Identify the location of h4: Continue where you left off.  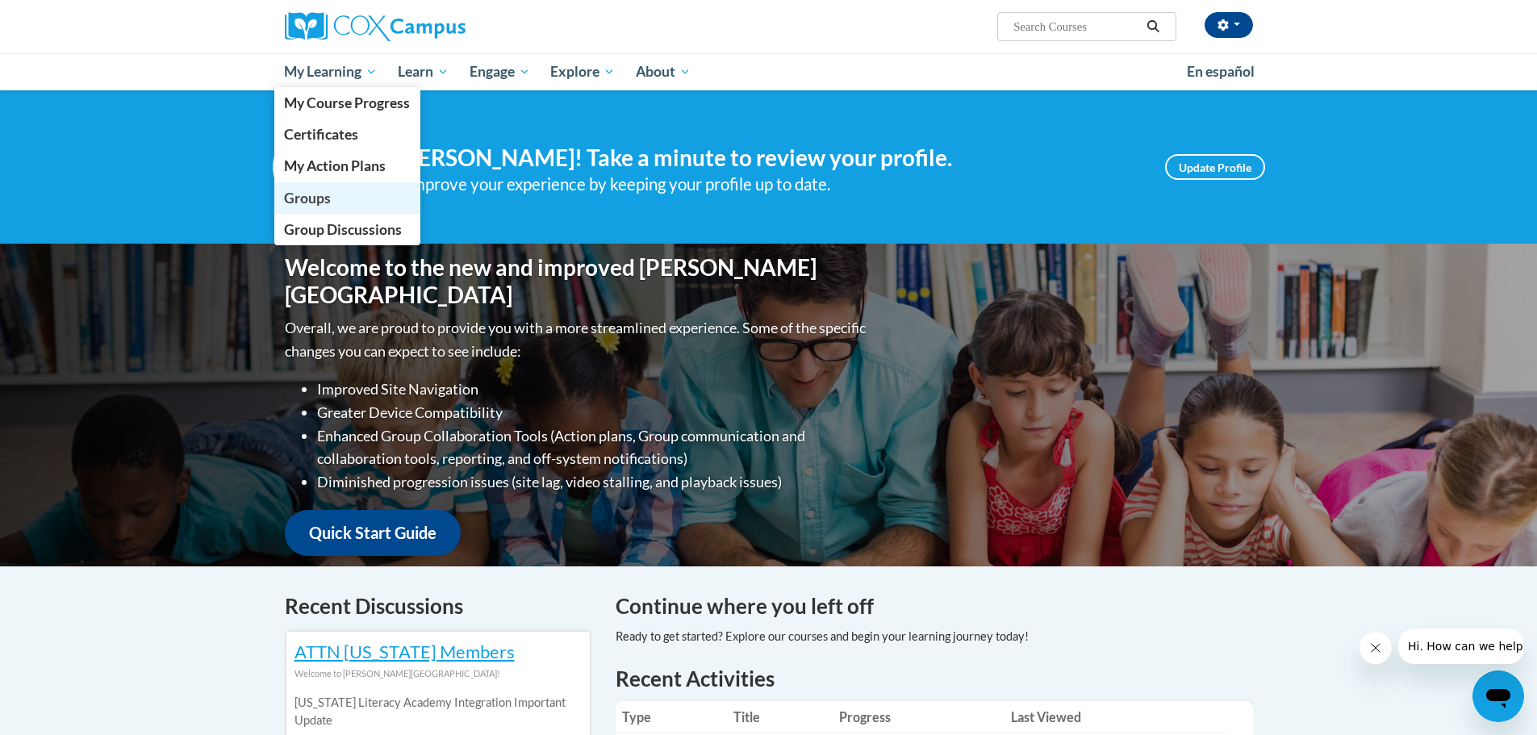
(934, 606).